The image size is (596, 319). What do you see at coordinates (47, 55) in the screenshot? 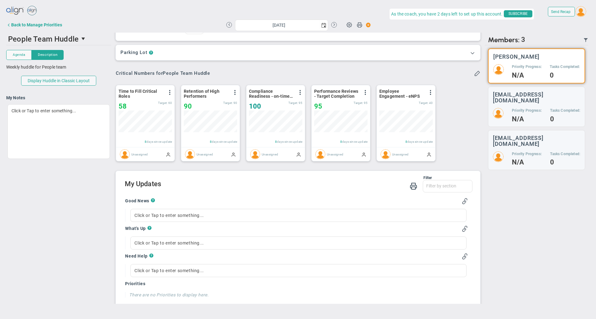
I see `button: Description` at bounding box center [47, 55].